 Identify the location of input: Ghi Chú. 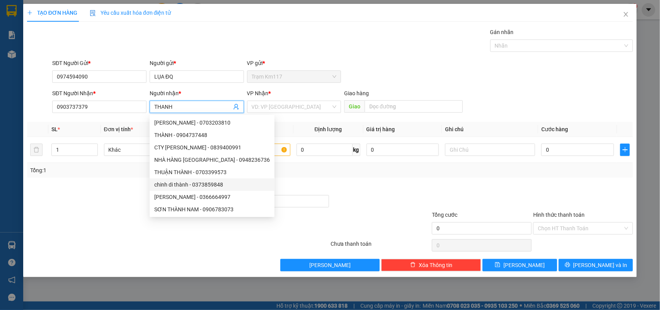
(490, 150).